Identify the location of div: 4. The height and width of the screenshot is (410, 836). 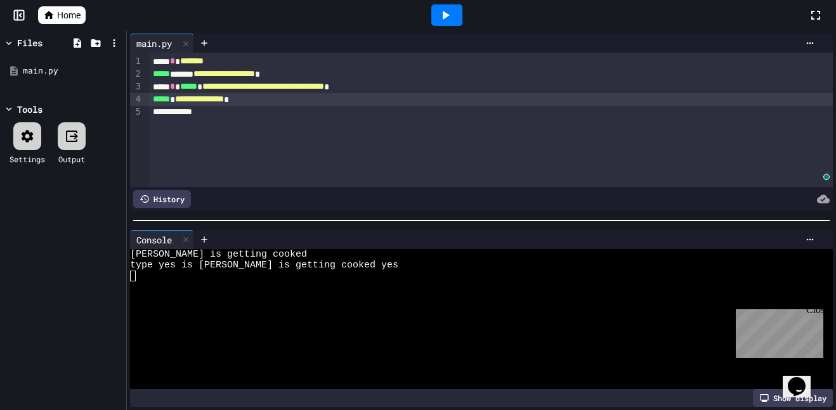
(136, 100).